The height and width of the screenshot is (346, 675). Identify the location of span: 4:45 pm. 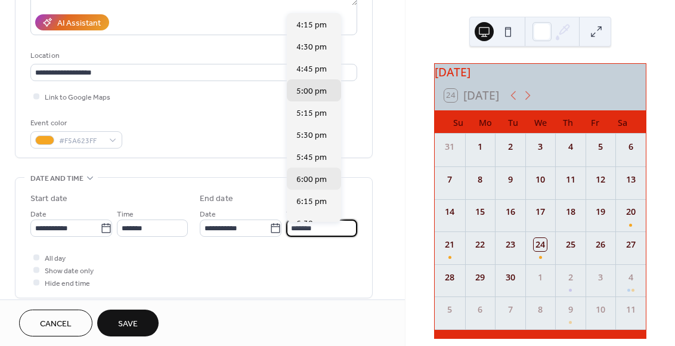
(311, 69).